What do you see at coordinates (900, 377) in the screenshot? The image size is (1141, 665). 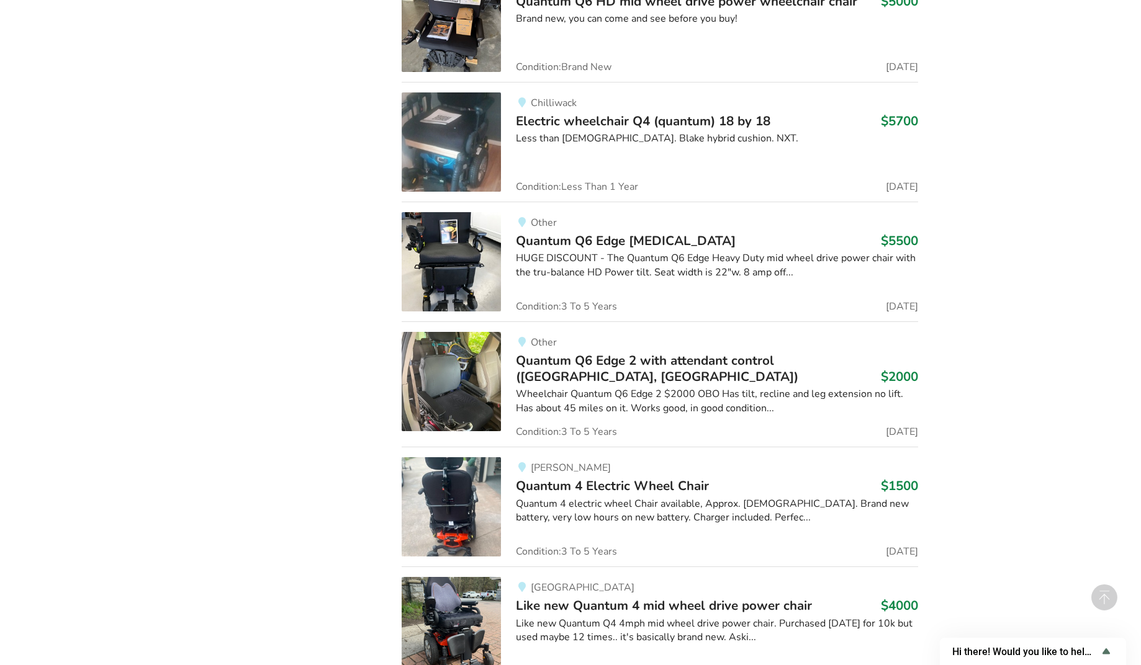 I see `h3: $2000` at bounding box center [900, 377].